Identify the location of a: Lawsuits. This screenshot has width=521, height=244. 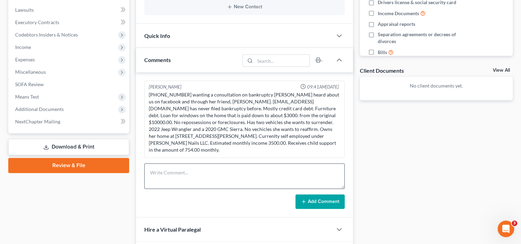
(69, 10).